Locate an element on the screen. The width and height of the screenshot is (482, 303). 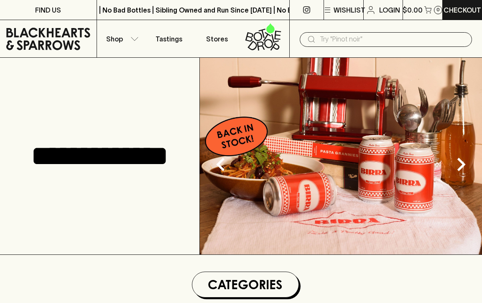
img: optimise is located at coordinates (341, 156).